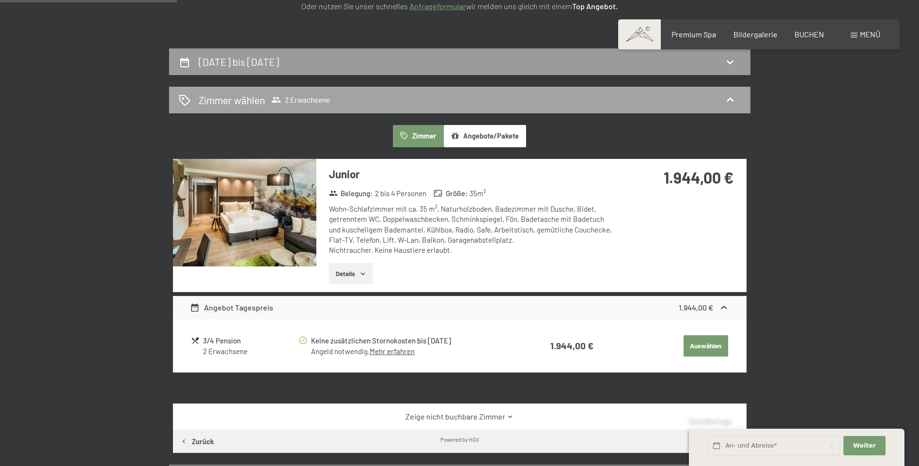  Describe the element at coordinates (451, 193) in the screenshot. I see `strong: Größe :` at that location.